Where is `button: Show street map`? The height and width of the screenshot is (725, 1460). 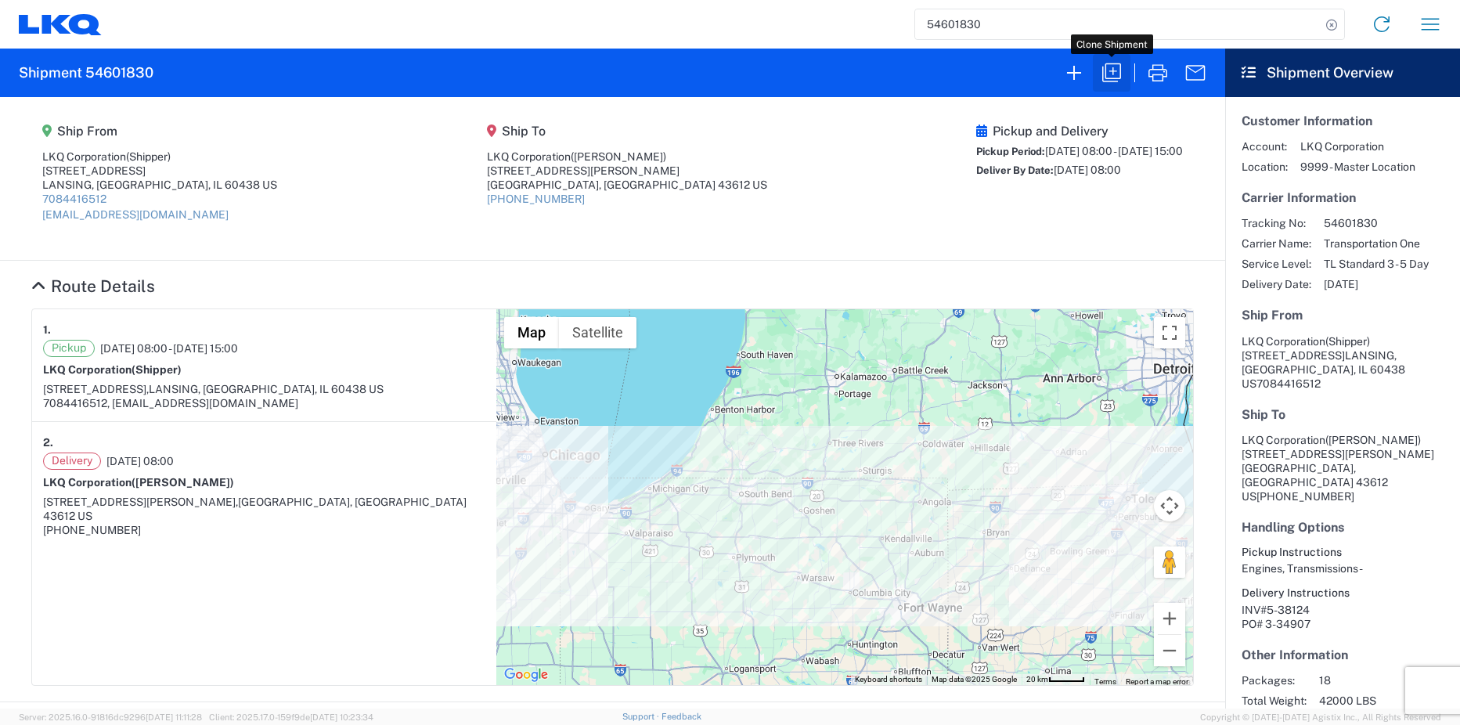
button: Show street map is located at coordinates (532, 333).